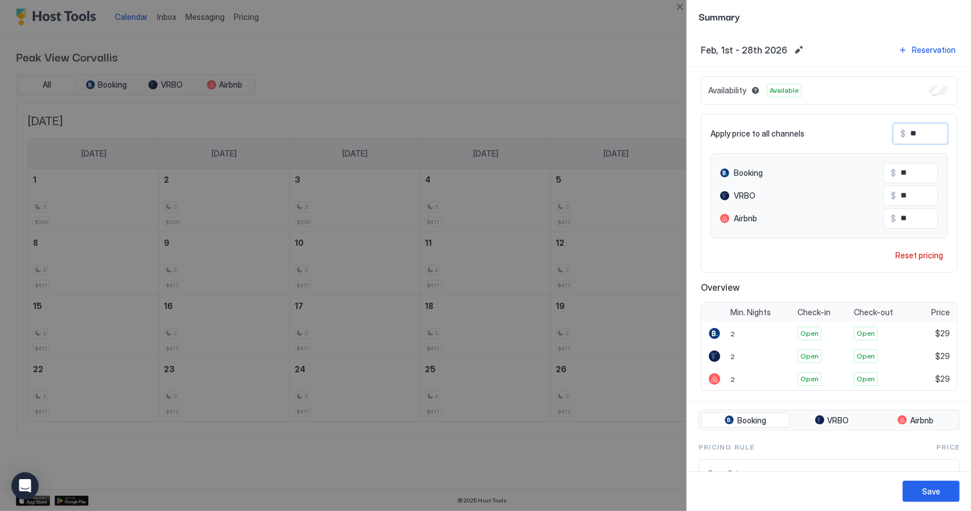 This screenshot has height=511, width=971. Describe the element at coordinates (784, 90) in the screenshot. I see `span: Available` at that location.